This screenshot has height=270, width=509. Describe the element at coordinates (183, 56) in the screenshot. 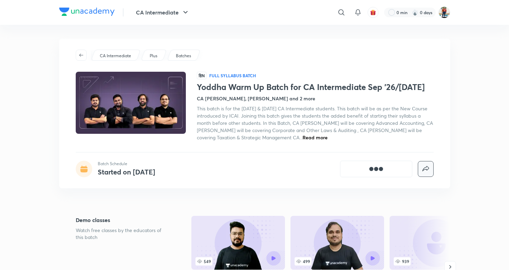

I see `p: Batches` at that location.